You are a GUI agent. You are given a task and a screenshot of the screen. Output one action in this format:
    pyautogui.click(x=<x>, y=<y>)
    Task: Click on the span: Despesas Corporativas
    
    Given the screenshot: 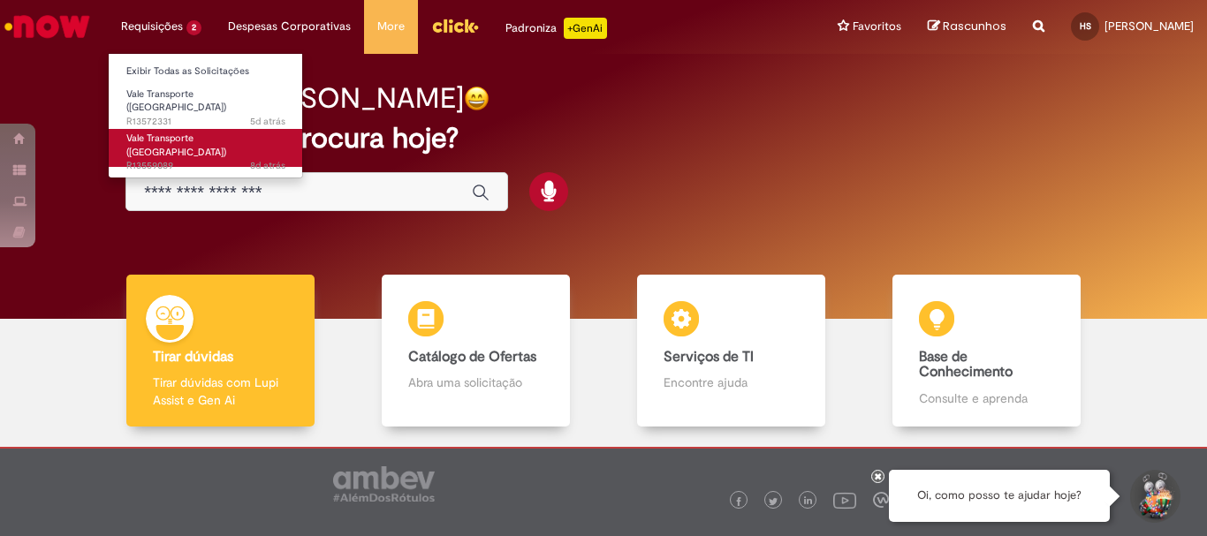 What is the action you would take?
    pyautogui.click(x=289, y=27)
    